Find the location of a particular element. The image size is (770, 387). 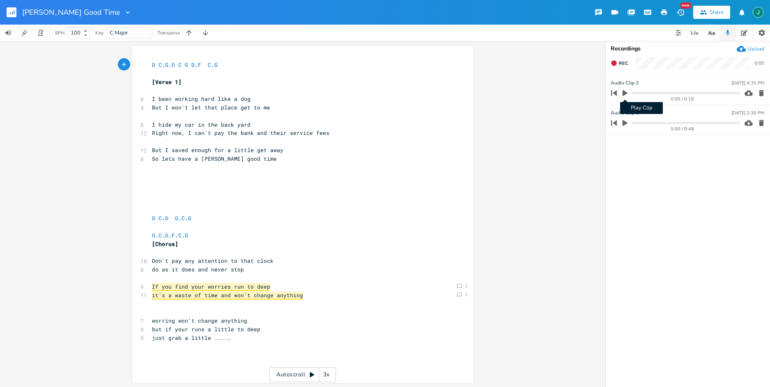

span: Don't pay any attention to that clock is located at coordinates (213, 261).